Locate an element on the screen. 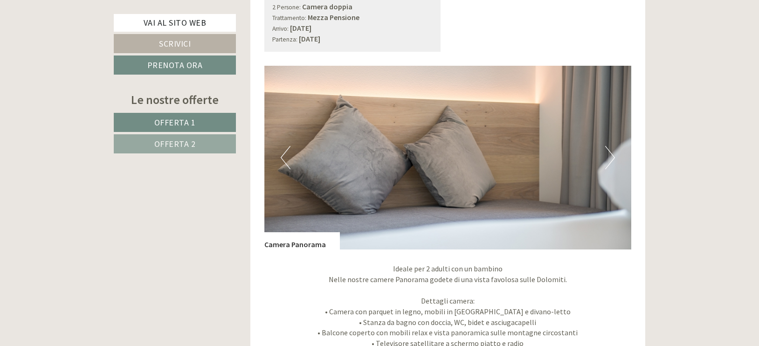  span: Offerta 2 is located at coordinates (175, 144).